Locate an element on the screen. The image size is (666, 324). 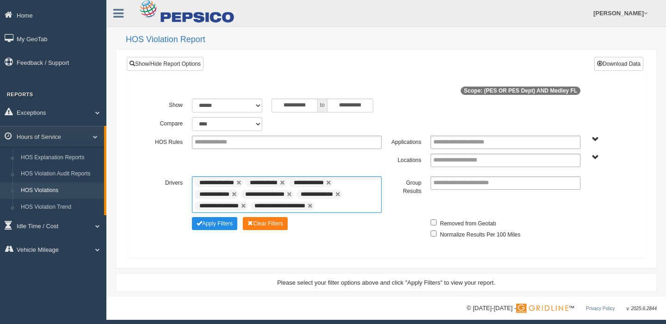
a: HOS Violation Audit Reports is located at coordinates (60, 174).